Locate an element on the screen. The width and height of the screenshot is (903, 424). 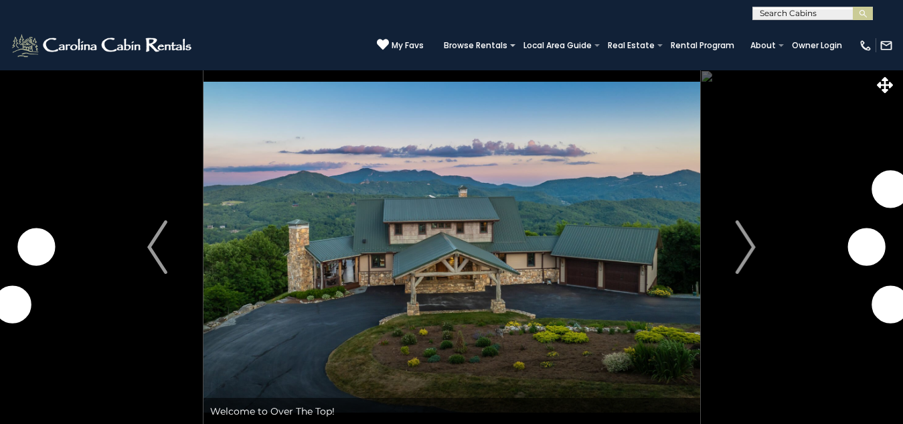
img: White-1-2.png is located at coordinates (102, 46).